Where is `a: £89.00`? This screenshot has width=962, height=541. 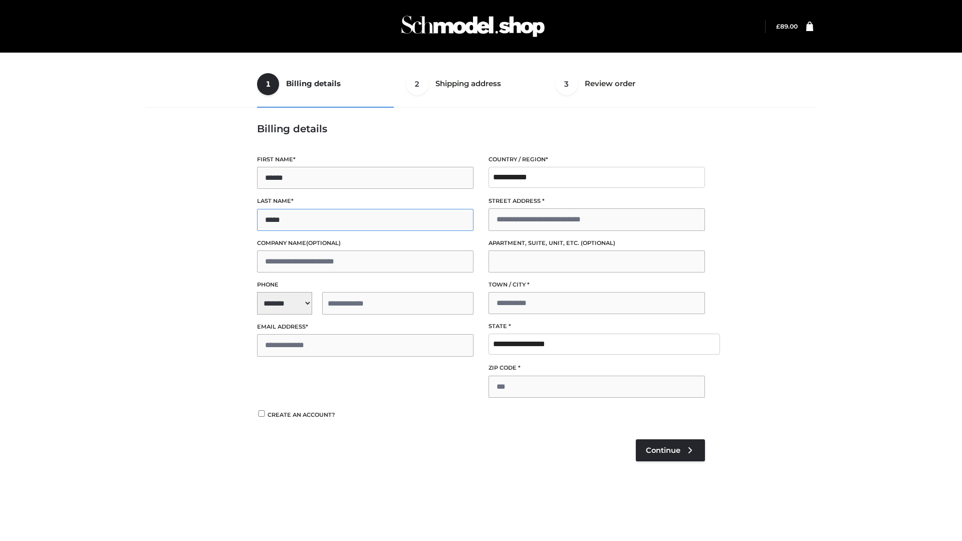
a: £89.00 is located at coordinates (786, 26).